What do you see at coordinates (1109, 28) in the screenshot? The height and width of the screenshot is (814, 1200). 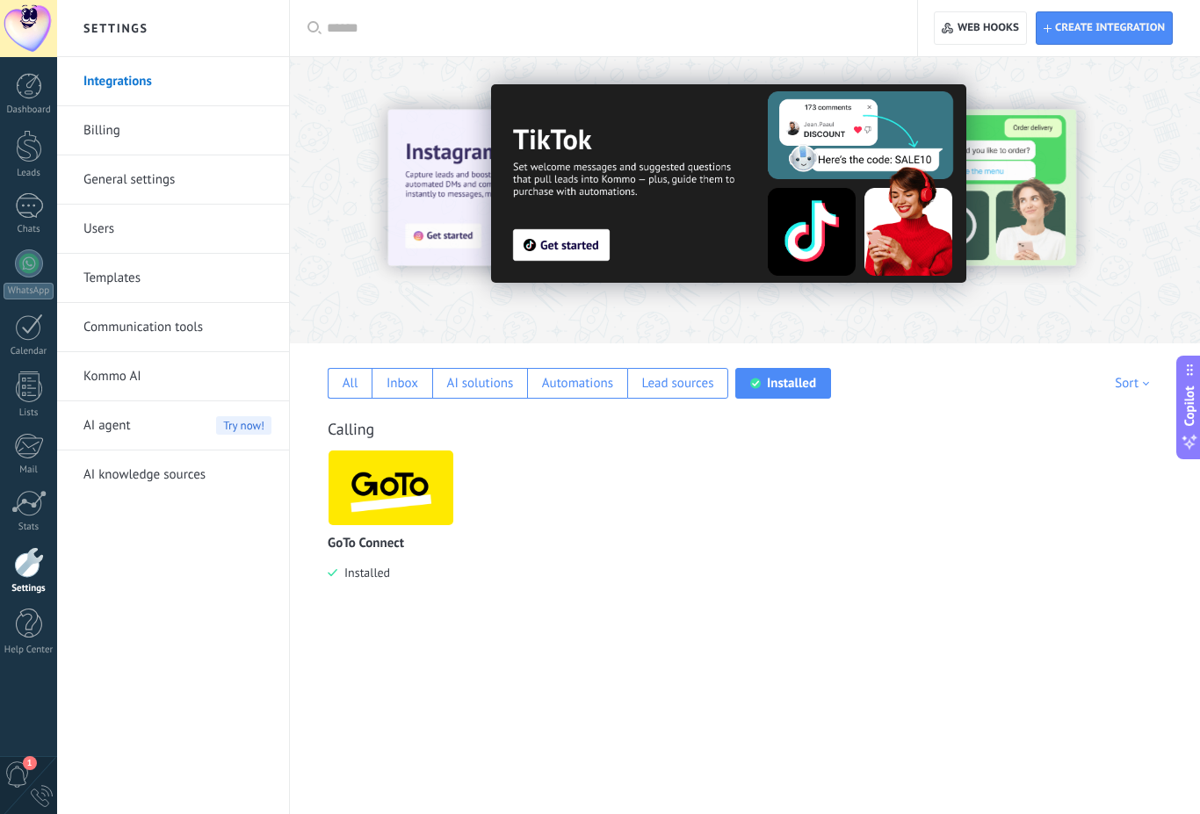 I see `span: Create integration` at bounding box center [1109, 28].